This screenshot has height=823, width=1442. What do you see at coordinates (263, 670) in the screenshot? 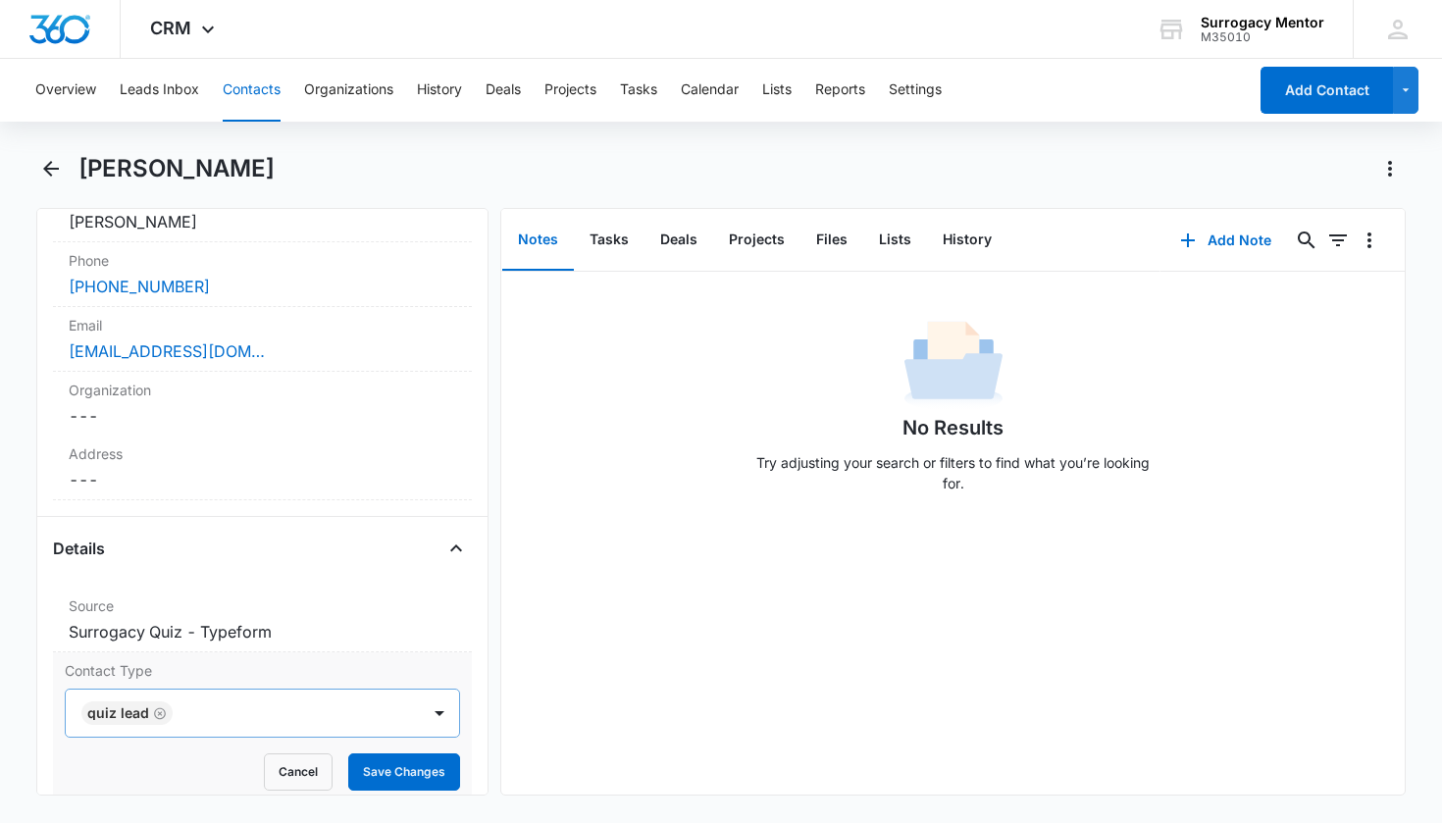
I see `label: Contact Type` at bounding box center [263, 670].